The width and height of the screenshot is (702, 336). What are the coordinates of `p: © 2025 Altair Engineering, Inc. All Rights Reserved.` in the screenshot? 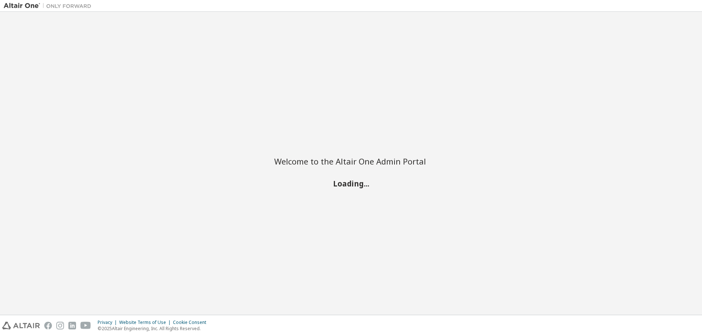 It's located at (154, 328).